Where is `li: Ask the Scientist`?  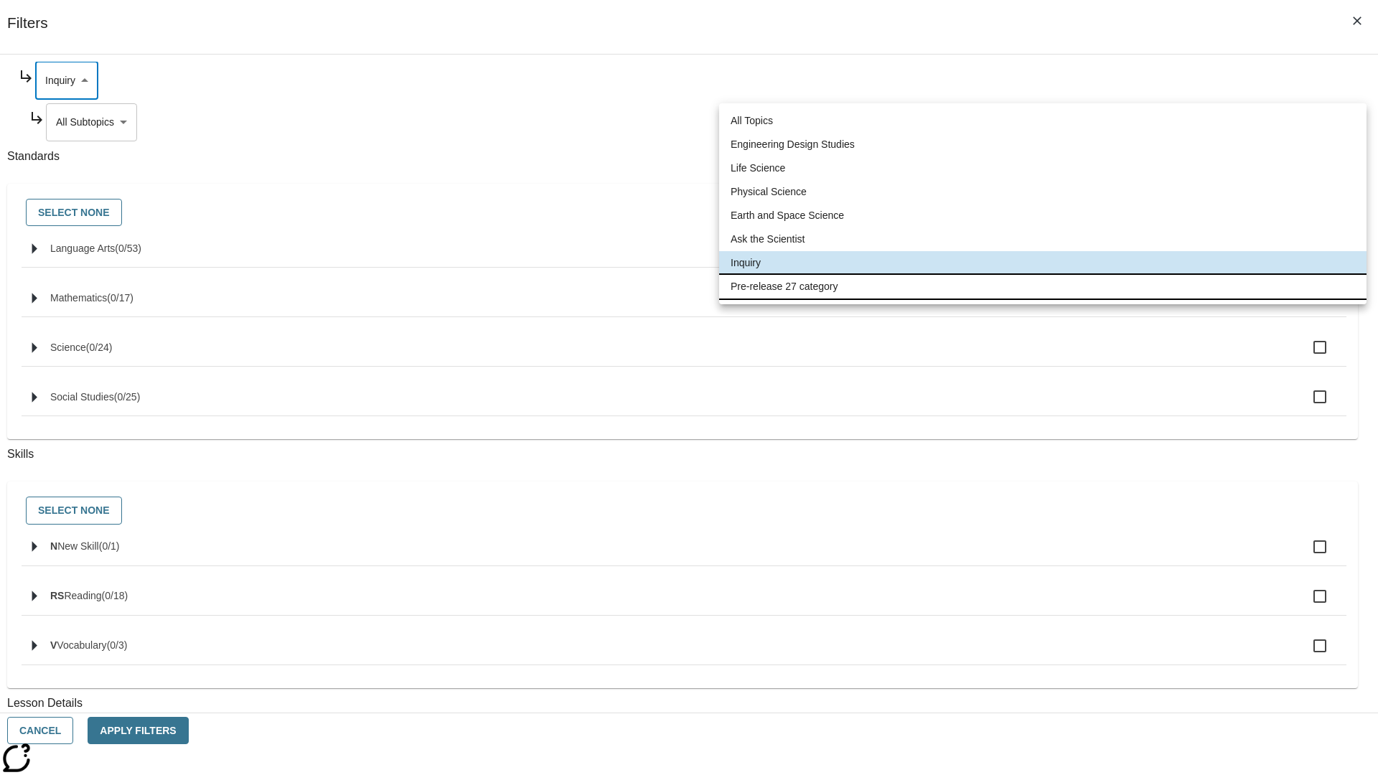 li: Ask the Scientist is located at coordinates (1043, 239).